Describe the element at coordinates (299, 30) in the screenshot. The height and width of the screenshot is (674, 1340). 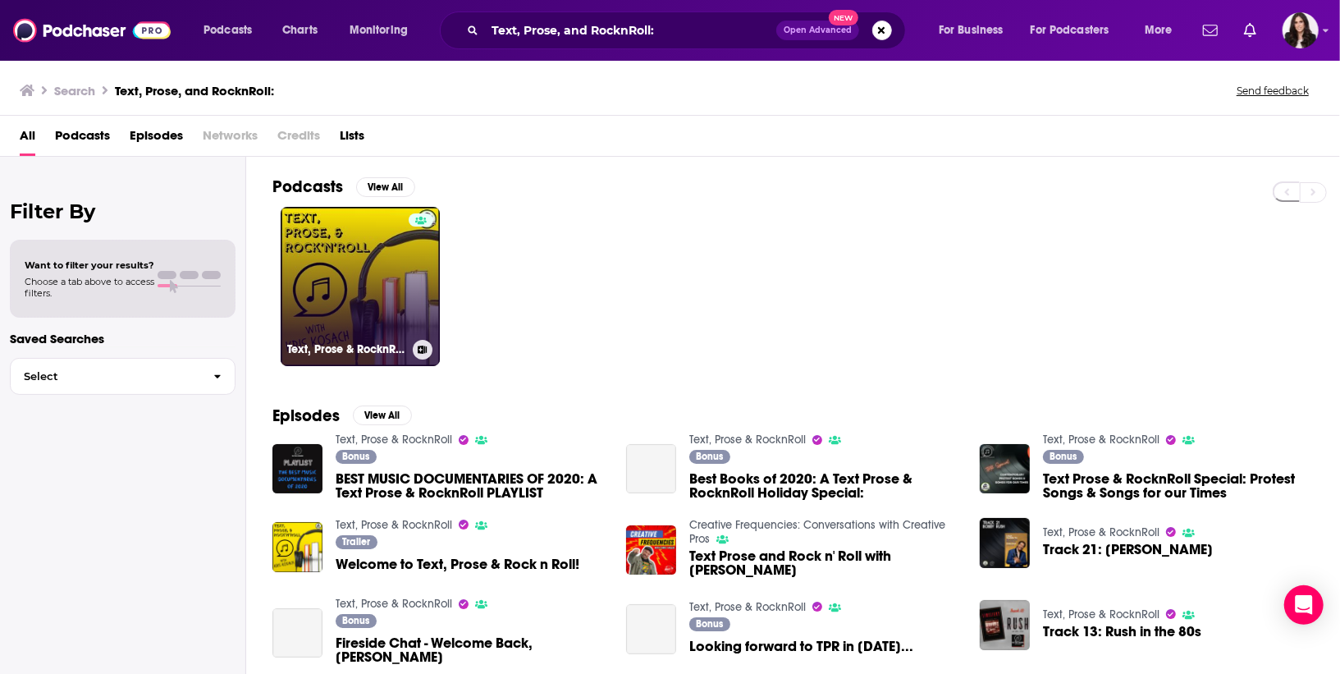
I see `span: Charts` at that location.